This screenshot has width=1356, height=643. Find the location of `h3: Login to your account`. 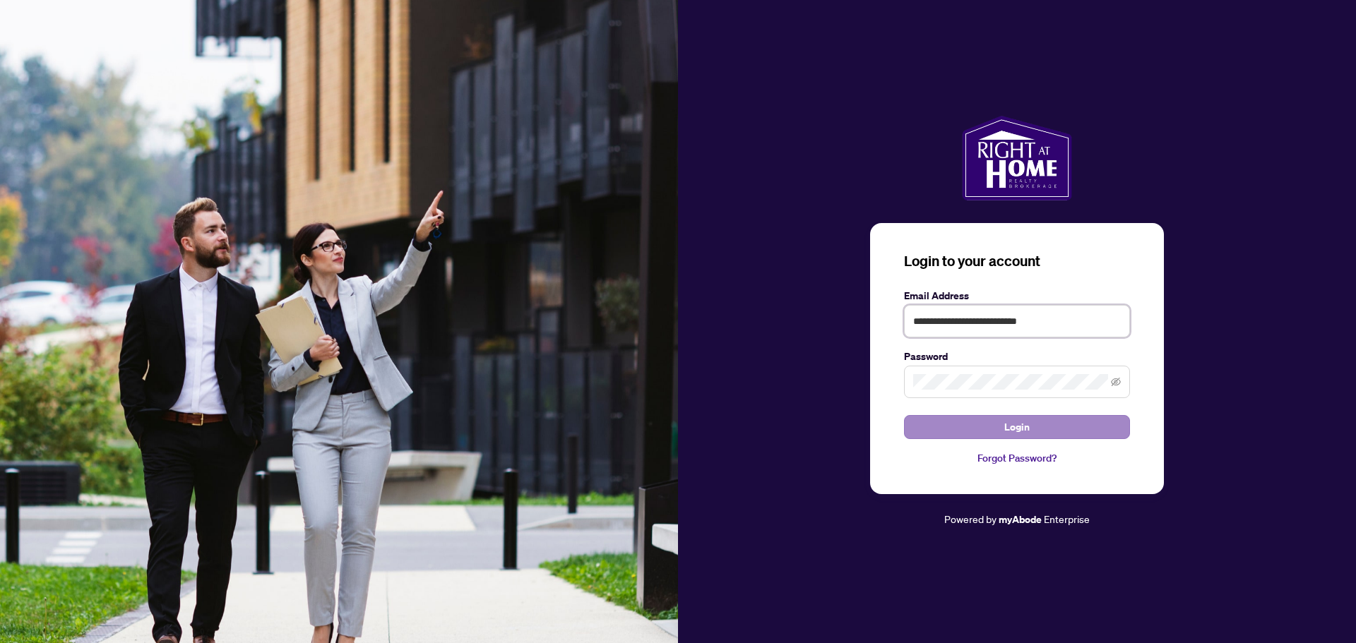

h3: Login to your account is located at coordinates (1017, 261).